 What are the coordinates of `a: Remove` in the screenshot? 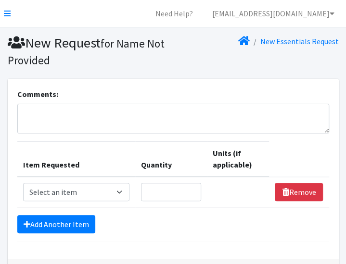 It's located at (299, 192).